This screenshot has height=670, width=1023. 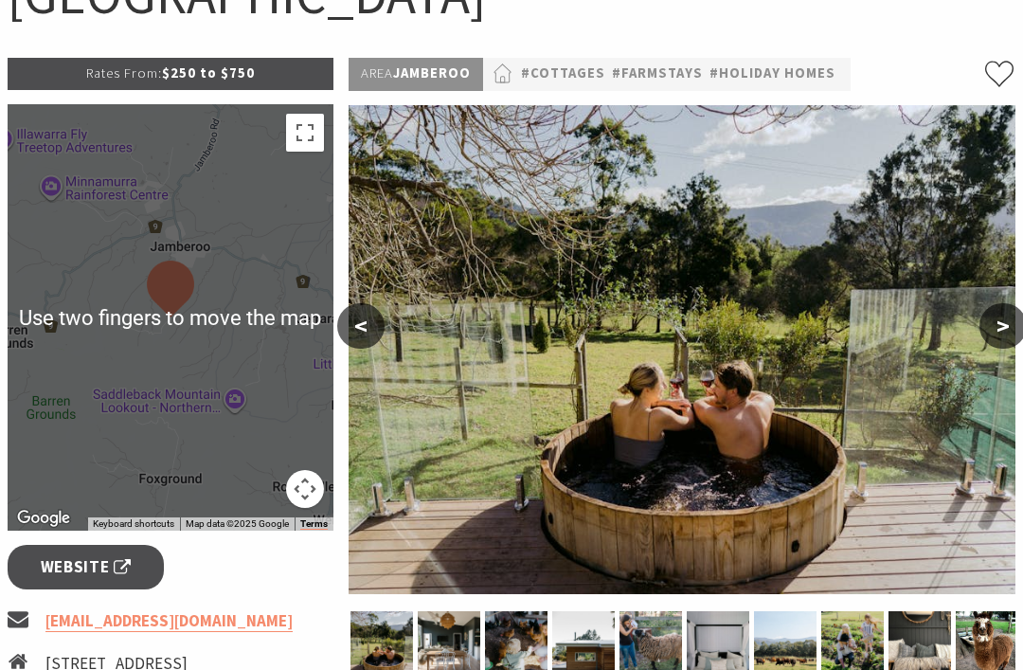 What do you see at coordinates (44, 518) in the screenshot?
I see `a: Click to see this area on Google Maps` at bounding box center [44, 518].